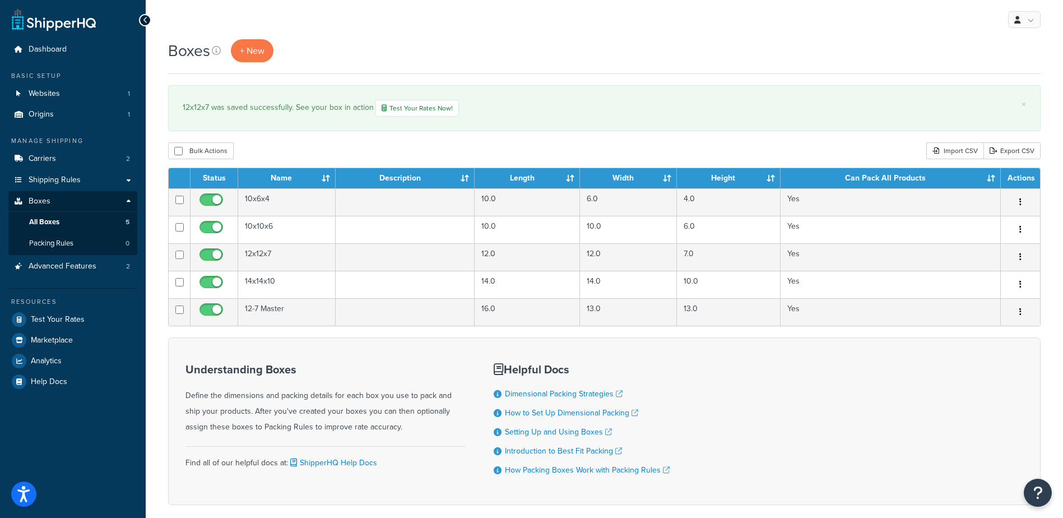 This screenshot has width=1063, height=518. Describe the element at coordinates (73, 243) in the screenshot. I see `a: Packing Rules 0` at that location.